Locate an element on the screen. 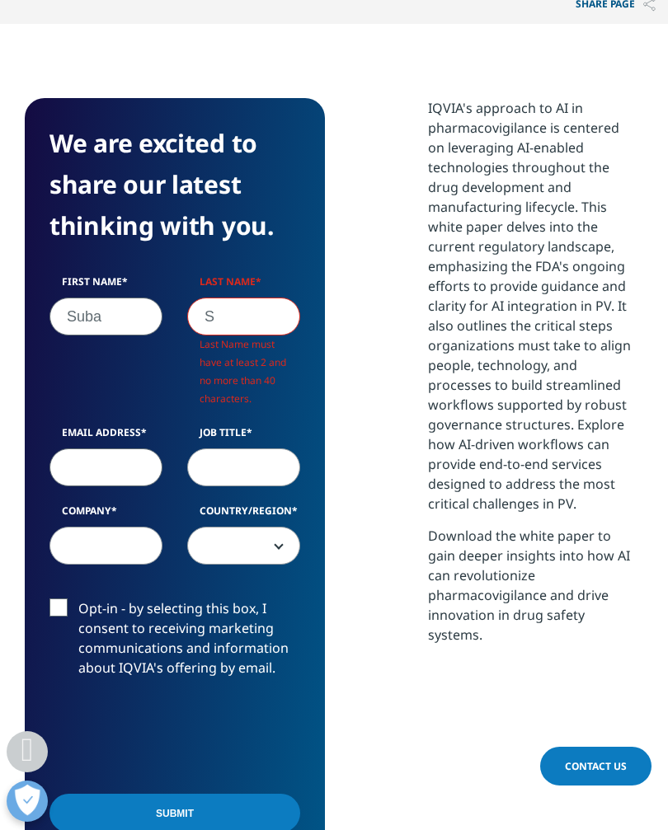 This screenshot has height=830, width=668. button: Open Preferences is located at coordinates (27, 801).